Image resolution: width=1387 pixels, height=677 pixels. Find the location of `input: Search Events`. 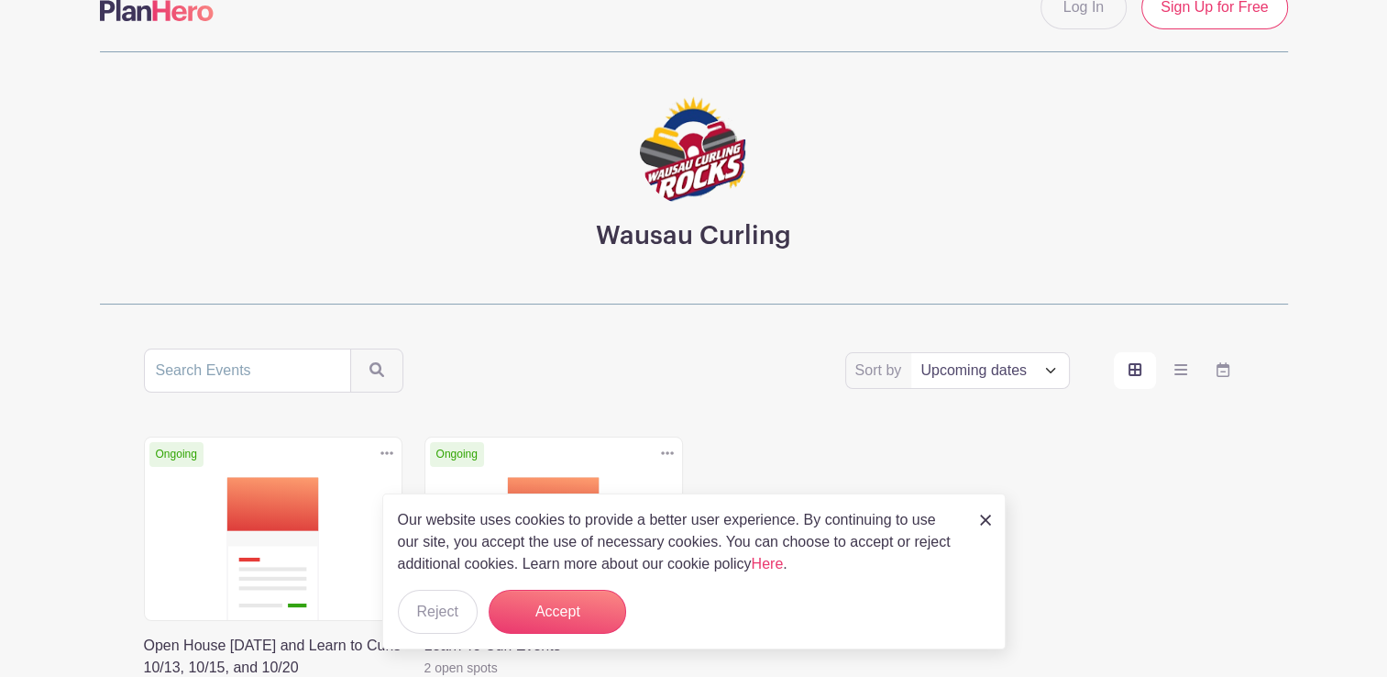

input: Search Events is located at coordinates (248, 370).